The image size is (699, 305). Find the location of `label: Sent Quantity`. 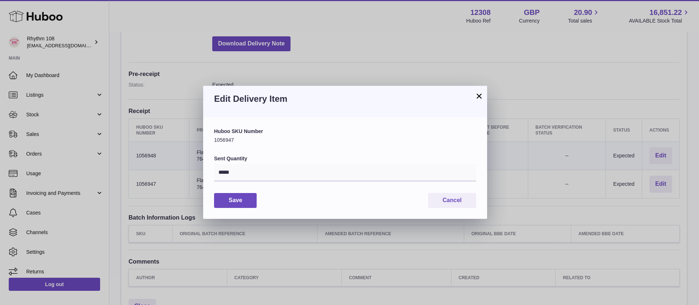

label: Sent Quantity is located at coordinates (345, 159).